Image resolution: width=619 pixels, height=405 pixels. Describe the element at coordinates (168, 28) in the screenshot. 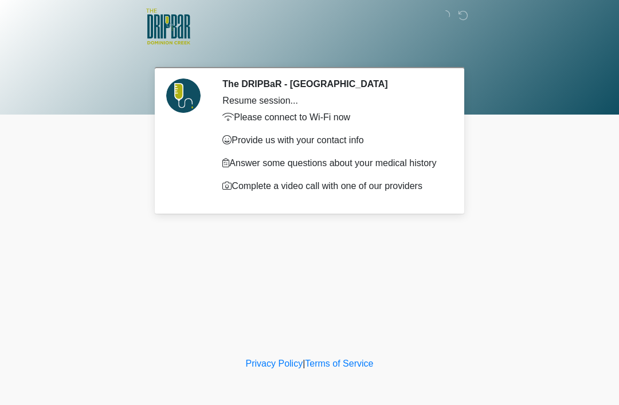

I see `img: The DRIPBaR - San Antonio Dominion Creek Logo` at that location.